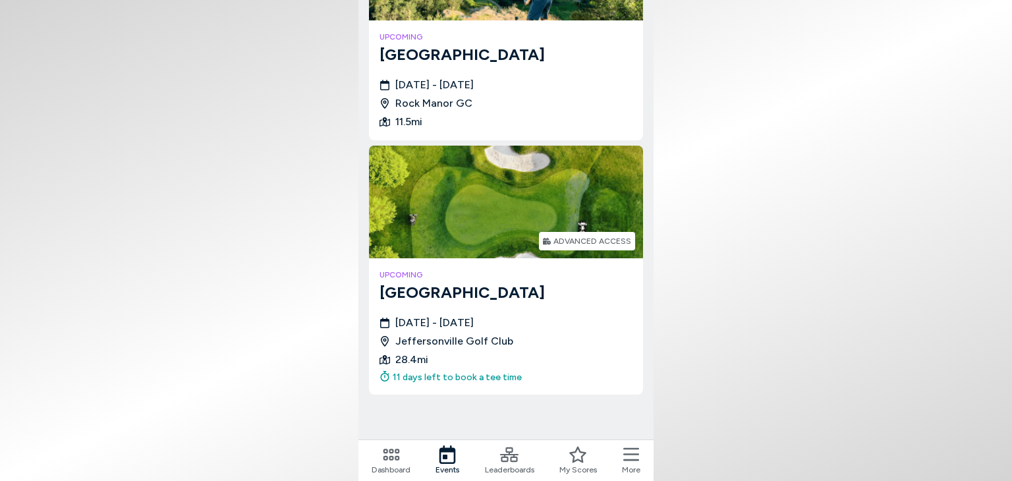 The height and width of the screenshot is (481, 1012). I want to click on span: Leaderboards, so click(509, 470).